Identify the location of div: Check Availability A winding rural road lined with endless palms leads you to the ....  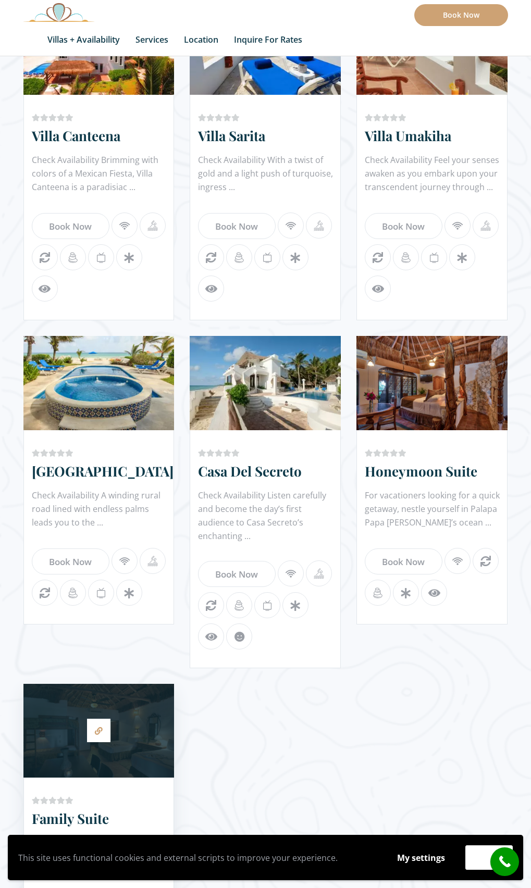
(100, 509).